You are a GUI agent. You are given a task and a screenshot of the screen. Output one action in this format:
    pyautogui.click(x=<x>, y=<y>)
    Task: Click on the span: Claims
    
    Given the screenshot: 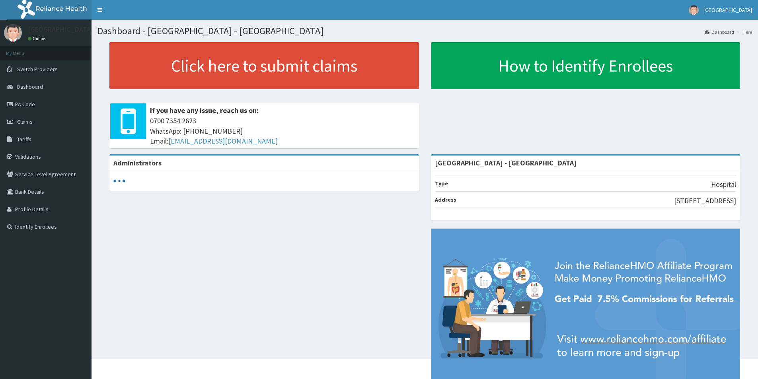 What is the action you would take?
    pyautogui.click(x=25, y=122)
    